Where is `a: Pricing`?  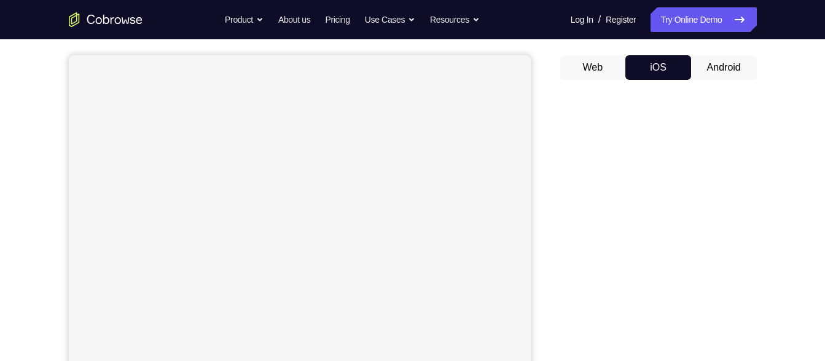 a: Pricing is located at coordinates (337, 20).